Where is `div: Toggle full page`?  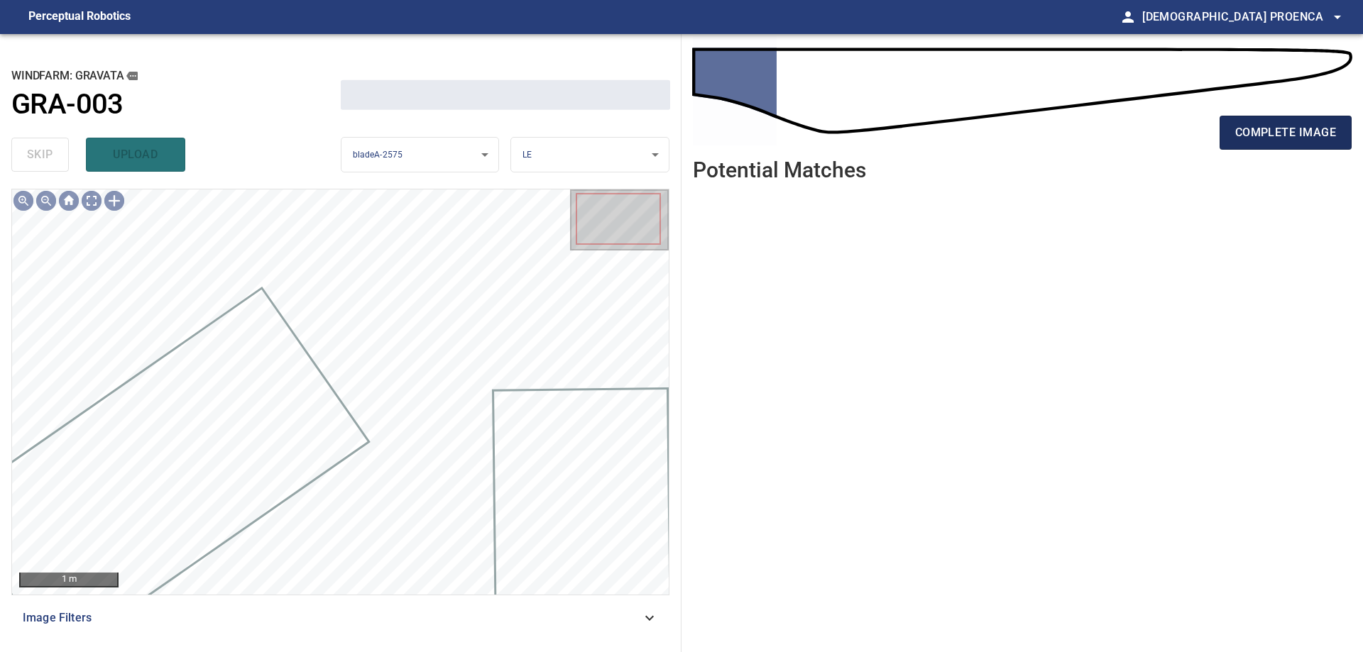 div: Toggle full page is located at coordinates (92, 201).